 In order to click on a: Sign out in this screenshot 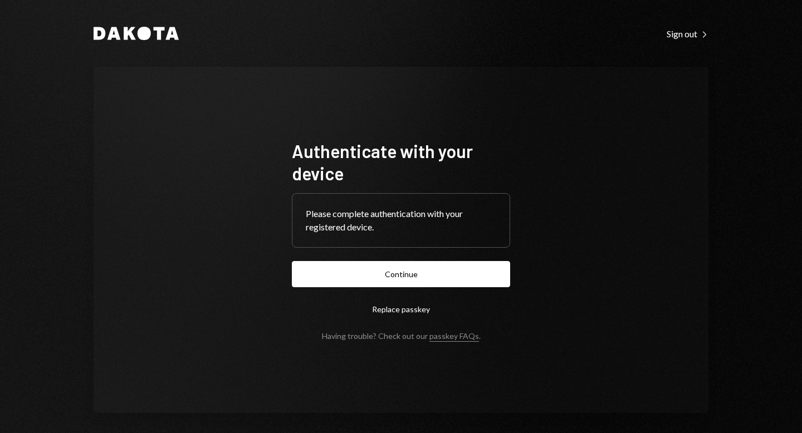, I will do `click(687, 33)`.